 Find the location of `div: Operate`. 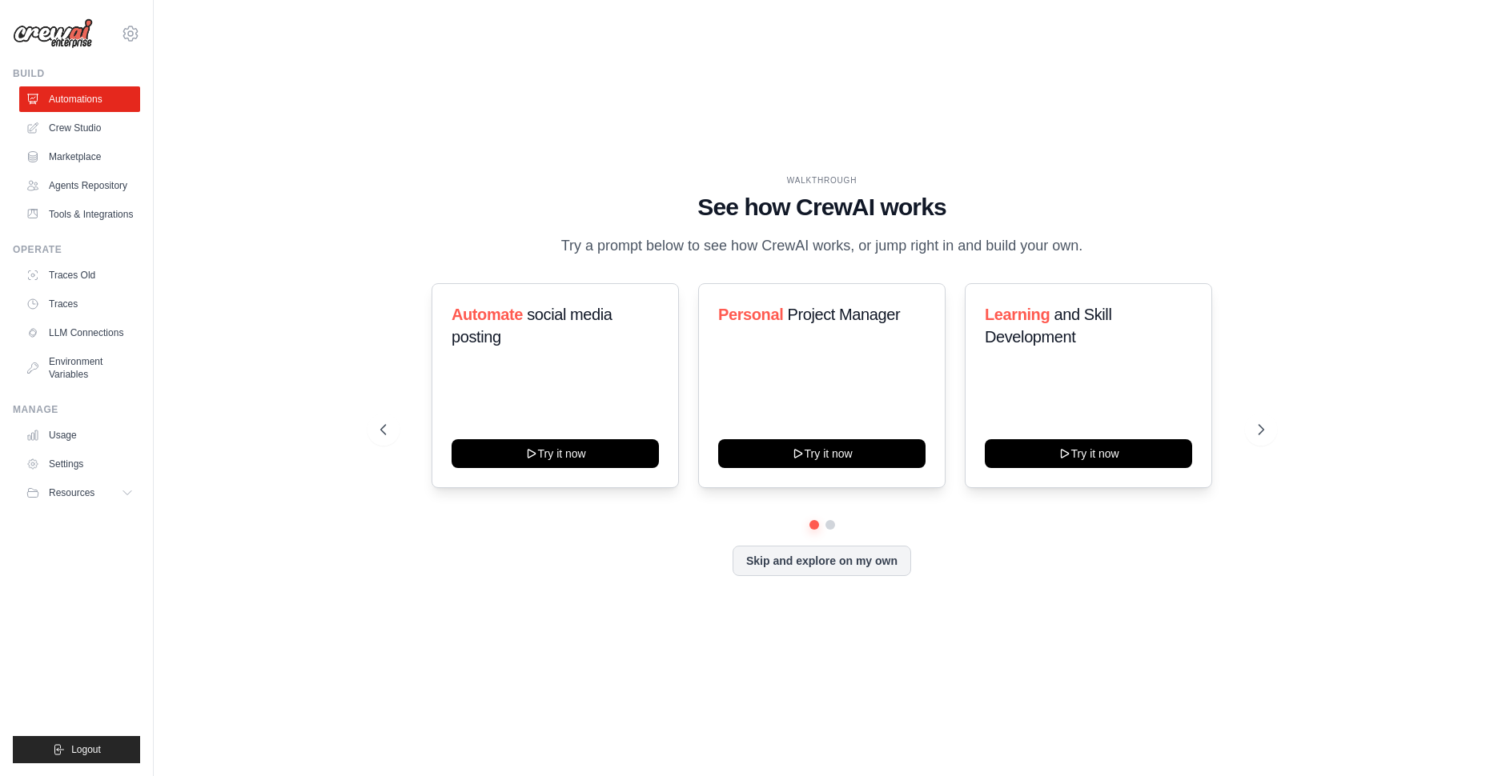

div: Operate is located at coordinates (76, 250).